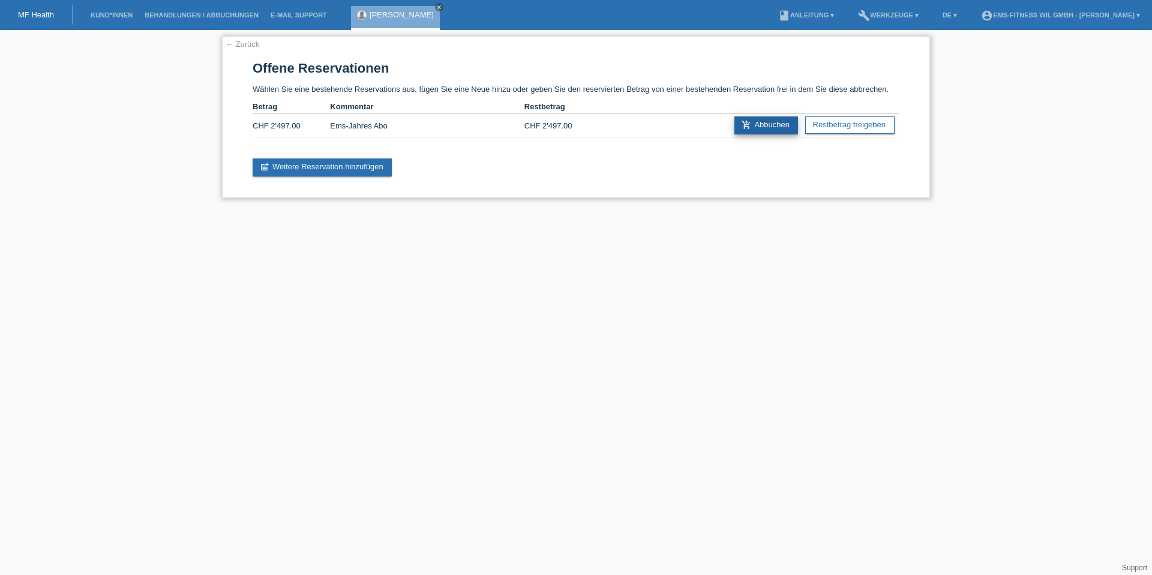 The image size is (1152, 575). What do you see at coordinates (427, 125) in the screenshot?
I see `td: Ems-Jahres Abo` at bounding box center [427, 125].